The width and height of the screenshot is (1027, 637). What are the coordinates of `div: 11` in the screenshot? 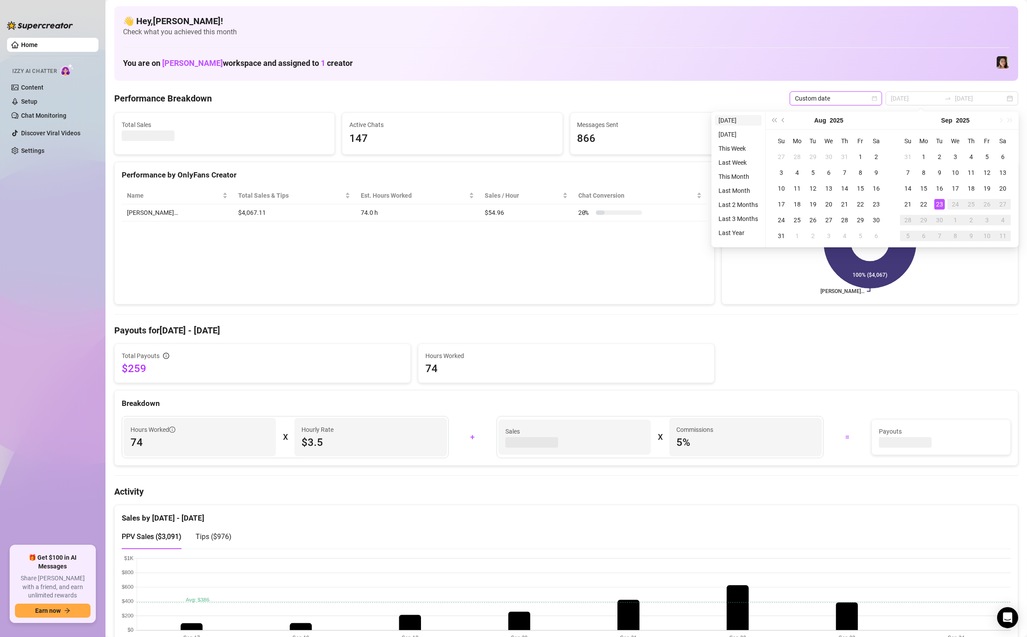 It's located at (971, 173).